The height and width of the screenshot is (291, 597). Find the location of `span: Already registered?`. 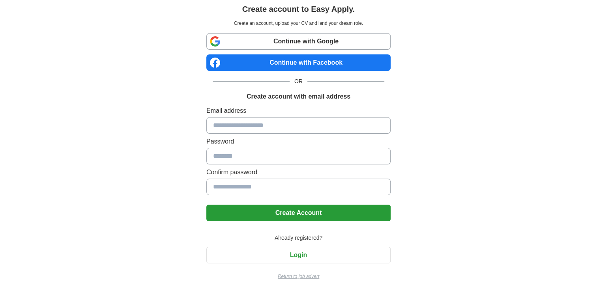

span: Already registered? is located at coordinates (298, 238).